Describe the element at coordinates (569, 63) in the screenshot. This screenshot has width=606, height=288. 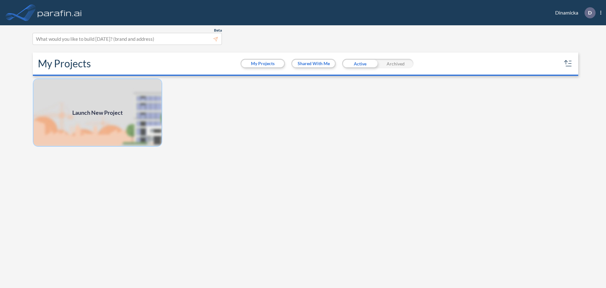
I see `button: sort` at that location.